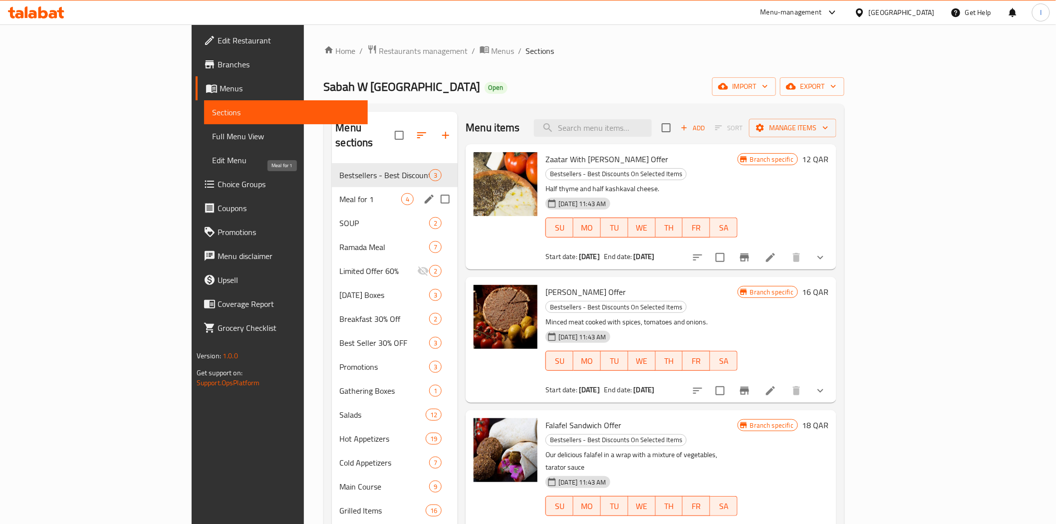  Describe the element at coordinates (395, 367) in the screenshot. I see `div: Promotions3` at that location.